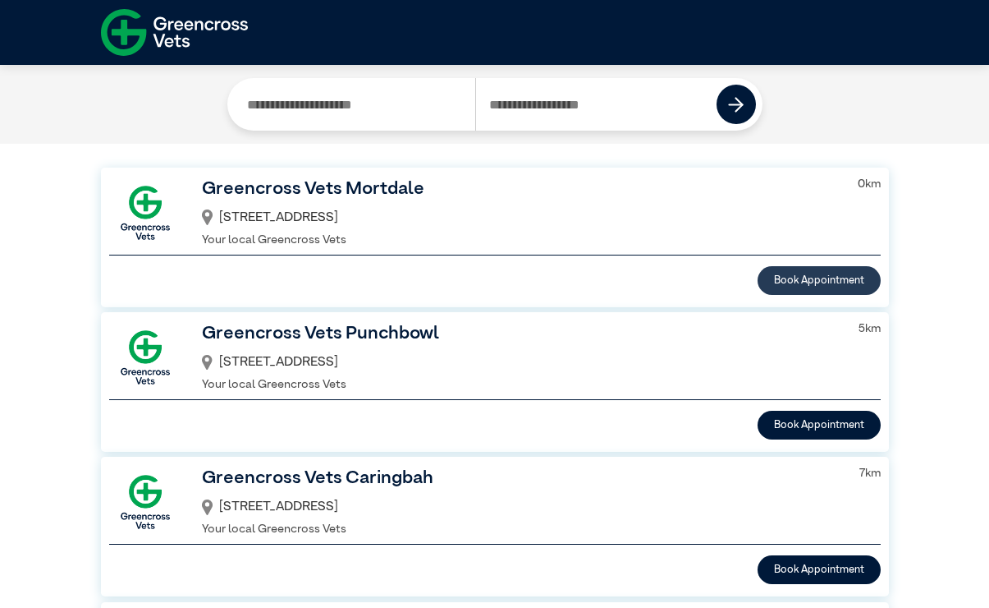  I want to click on p: 5 km, so click(870, 329).